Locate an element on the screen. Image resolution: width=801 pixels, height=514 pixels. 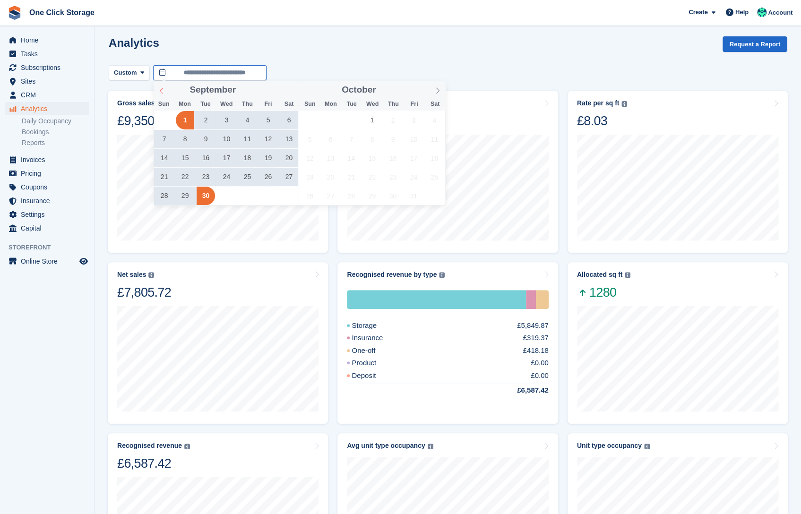
span: Sites is located at coordinates (49, 81).